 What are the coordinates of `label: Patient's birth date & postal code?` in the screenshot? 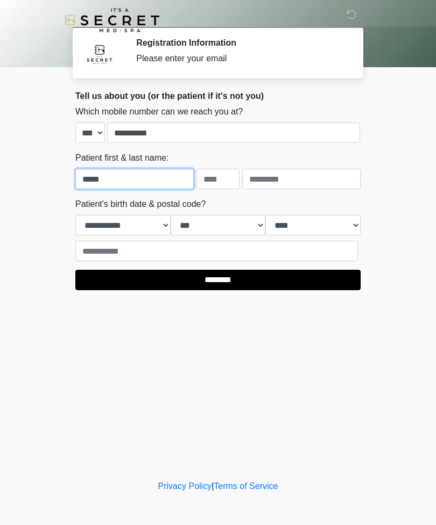 It's located at (140, 204).